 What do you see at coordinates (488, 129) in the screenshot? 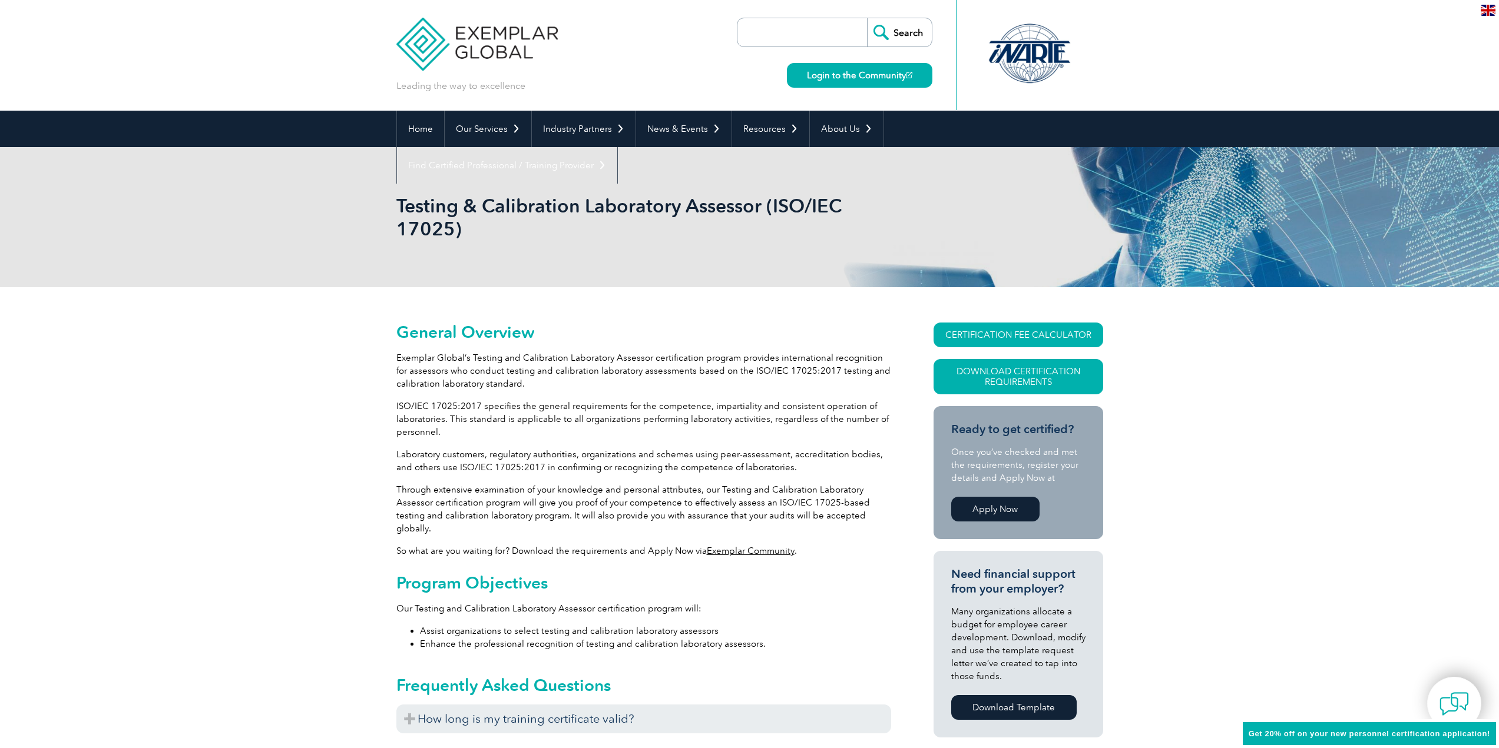
I see `a: Our Services` at bounding box center [488, 129].